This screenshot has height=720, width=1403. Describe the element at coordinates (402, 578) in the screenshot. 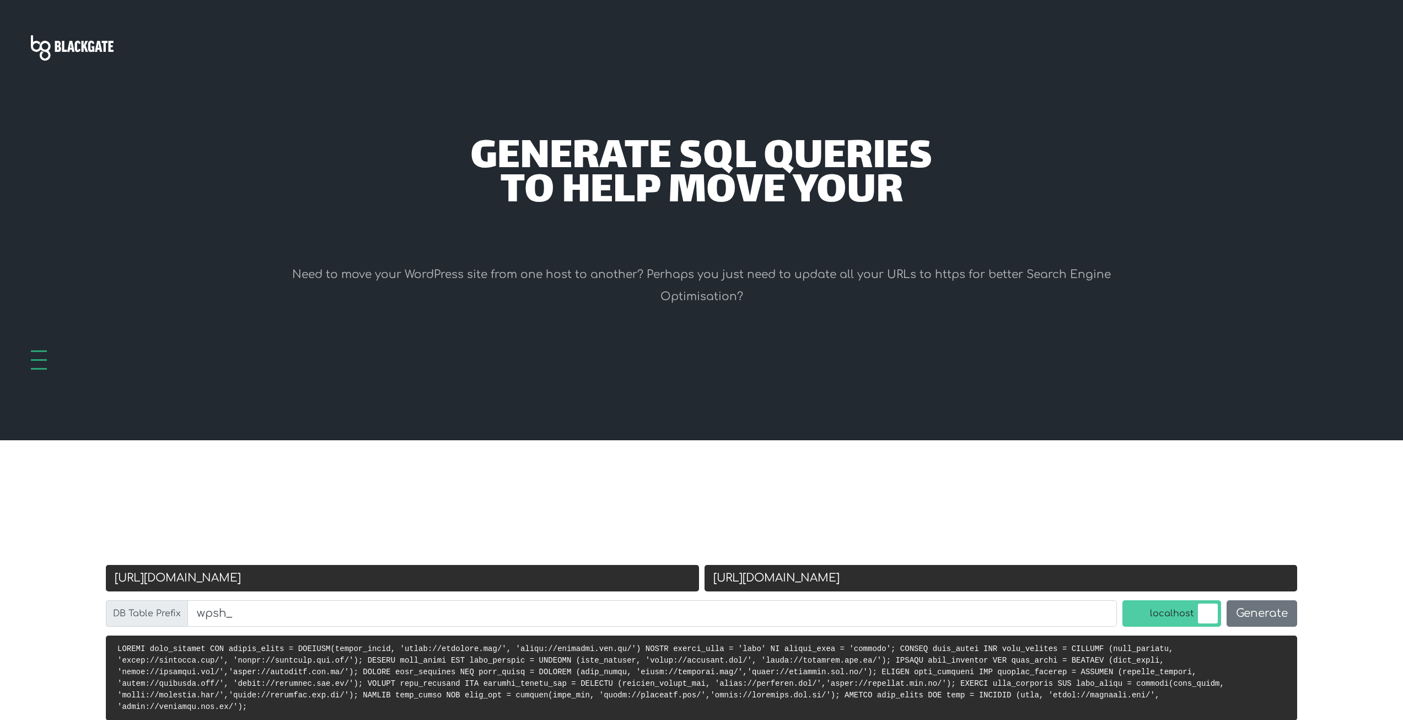

I see `input: Old URL` at that location.